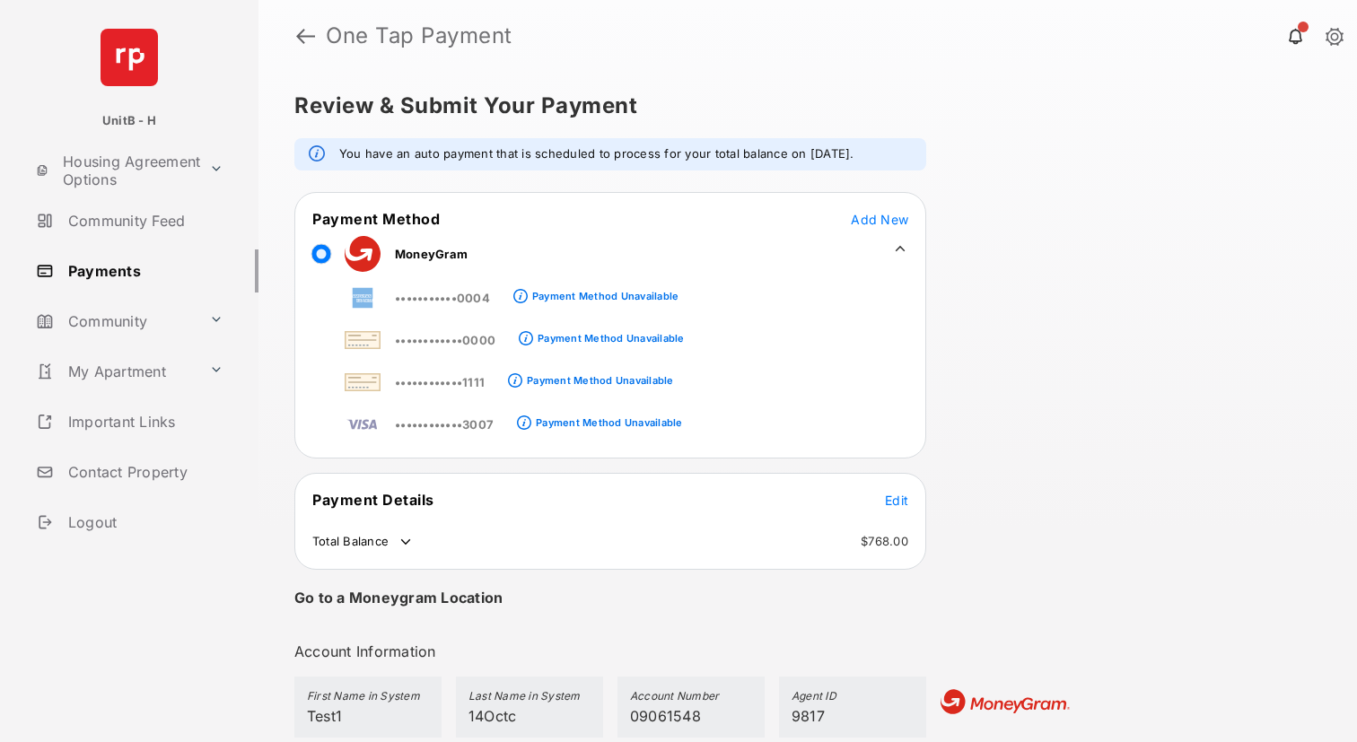  I want to click on a: Important Links, so click(129, 422).